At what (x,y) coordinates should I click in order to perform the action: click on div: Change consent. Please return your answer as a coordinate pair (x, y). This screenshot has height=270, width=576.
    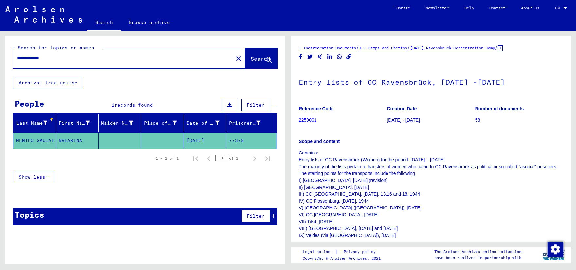
    Looking at the image, I should click on (555, 249).